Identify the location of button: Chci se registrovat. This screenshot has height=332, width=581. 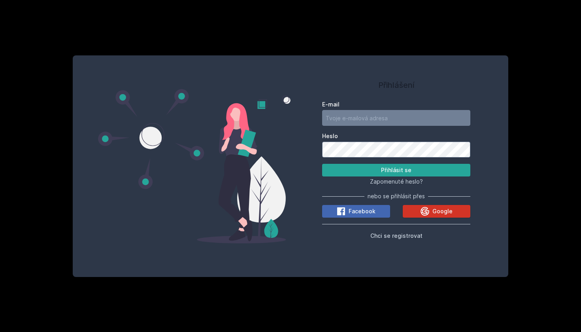
(397, 235).